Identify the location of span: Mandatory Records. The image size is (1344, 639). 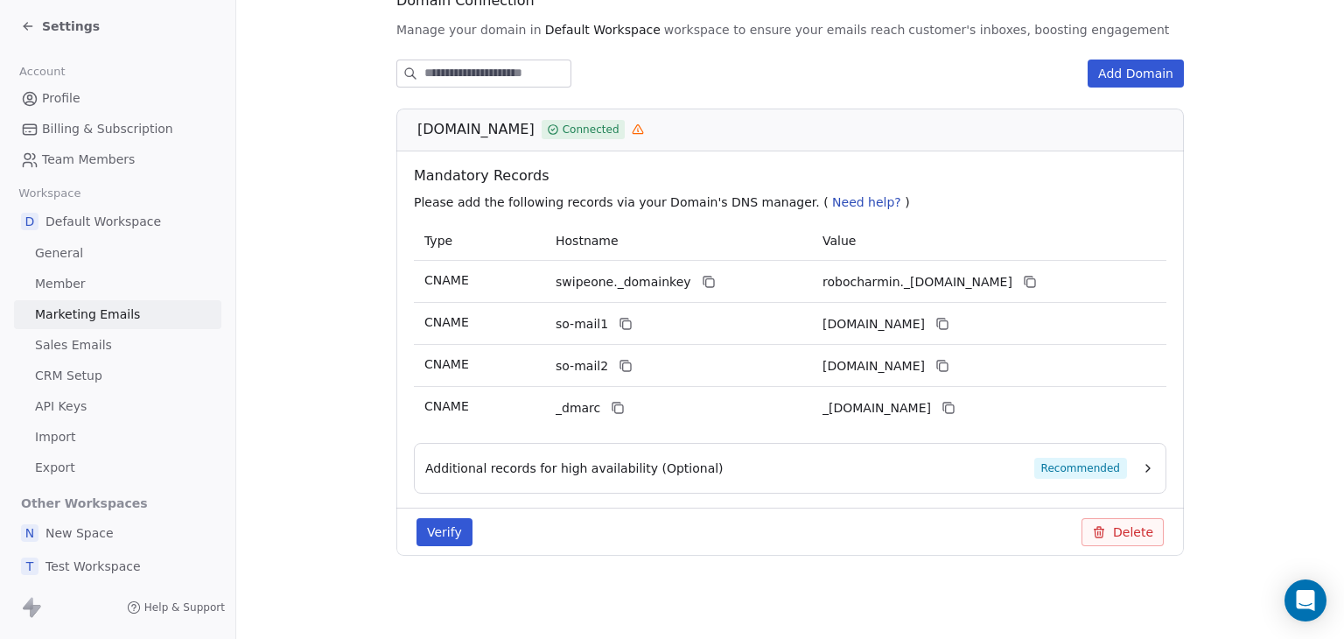
(793, 176).